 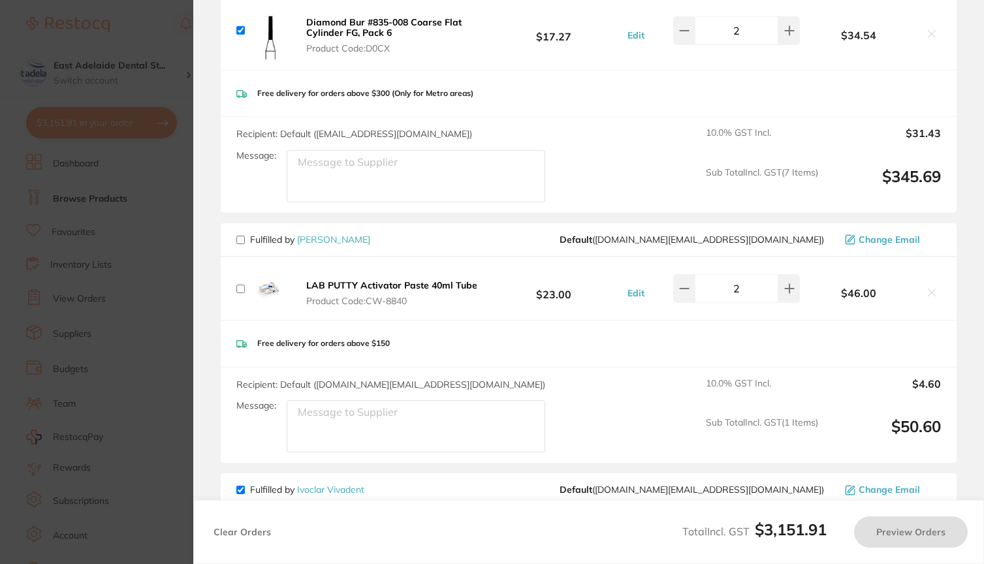 What do you see at coordinates (271, 288) in the screenshot?
I see `img: OXN1Z2h1eg` at bounding box center [271, 288].